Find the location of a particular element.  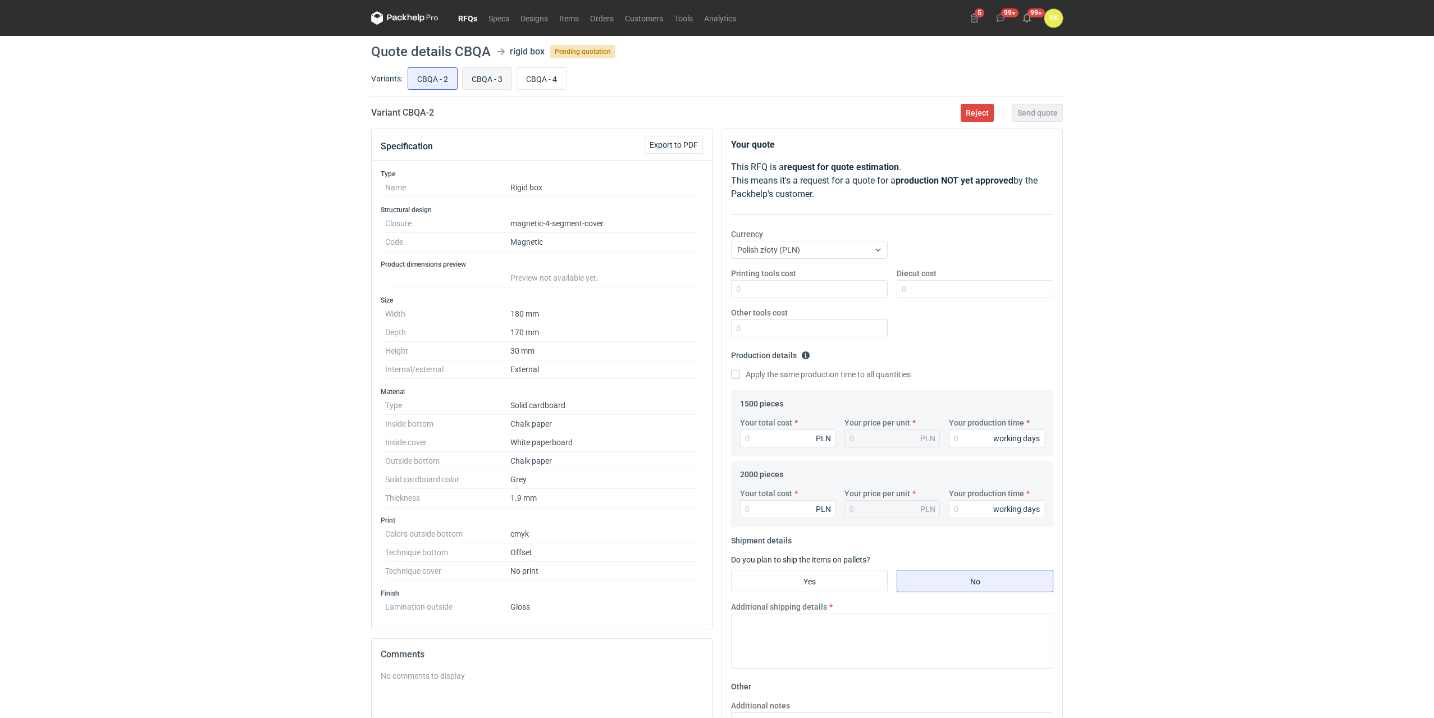

dt: Depth is located at coordinates (447, 332).